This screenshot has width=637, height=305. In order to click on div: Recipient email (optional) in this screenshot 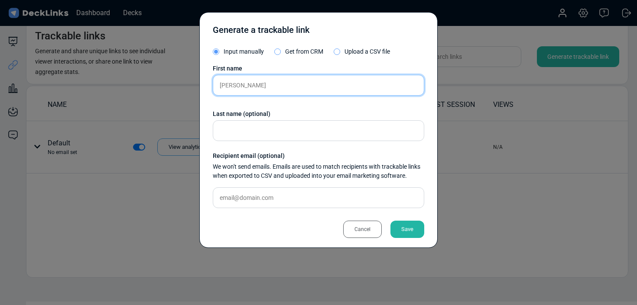, I will do `click(318, 156)`.